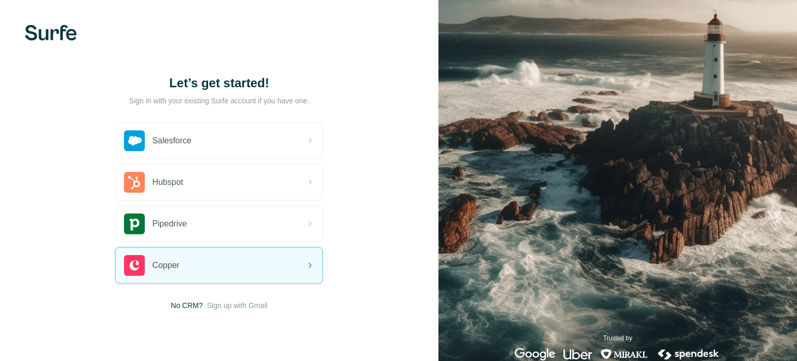 The width and height of the screenshot is (797, 361). I want to click on img: pipedrive's logo, so click(134, 224).